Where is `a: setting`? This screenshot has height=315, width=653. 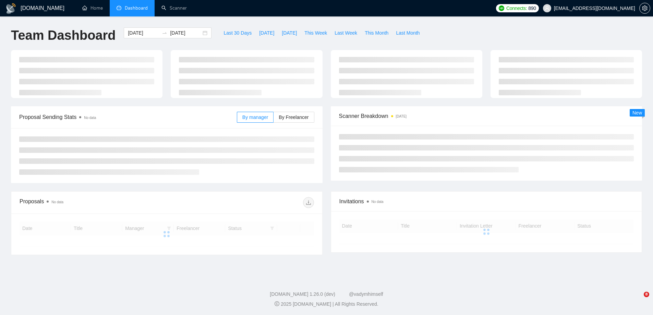 a: setting is located at coordinates (645, 8).